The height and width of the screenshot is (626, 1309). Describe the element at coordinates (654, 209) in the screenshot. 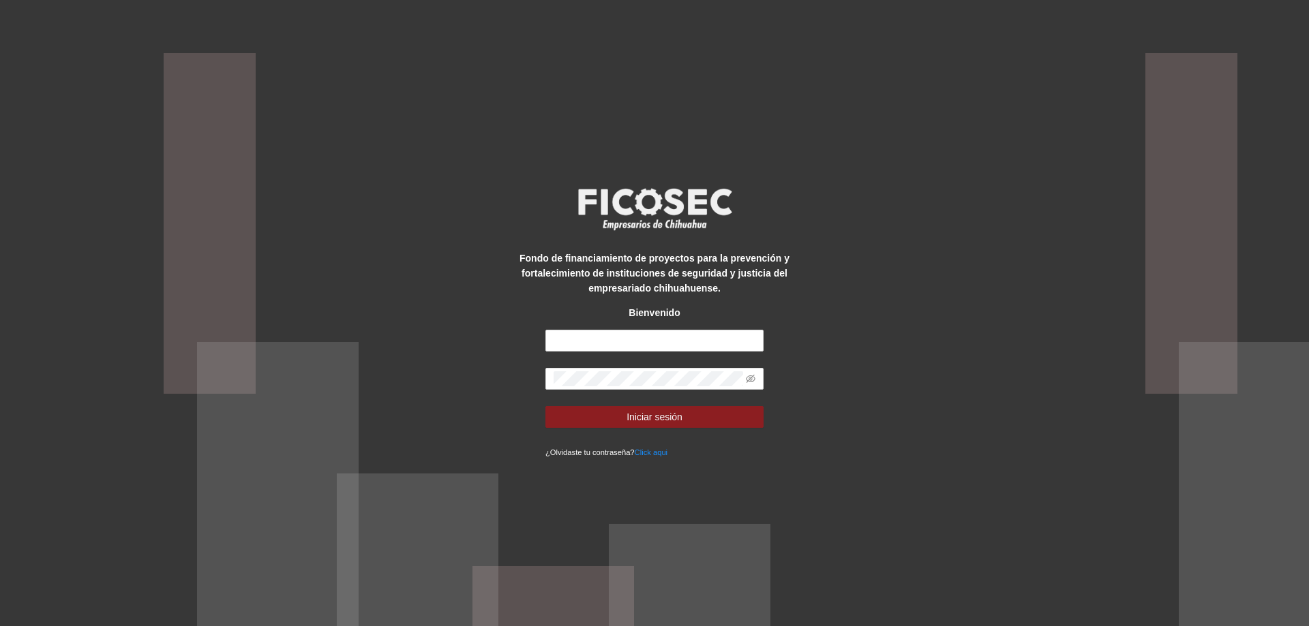

I see `img: logo` at that location.